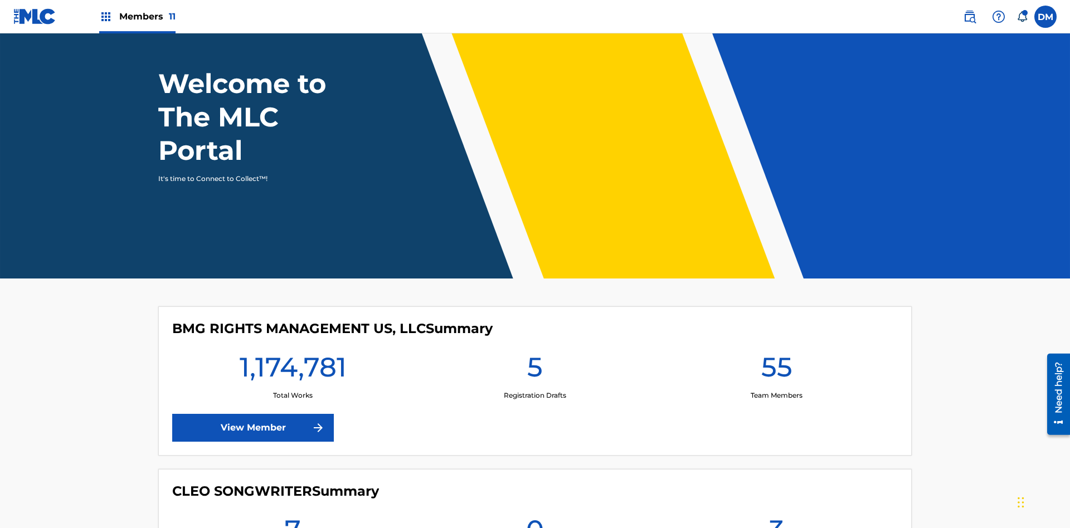  I want to click on a: Public Search, so click(970, 17).